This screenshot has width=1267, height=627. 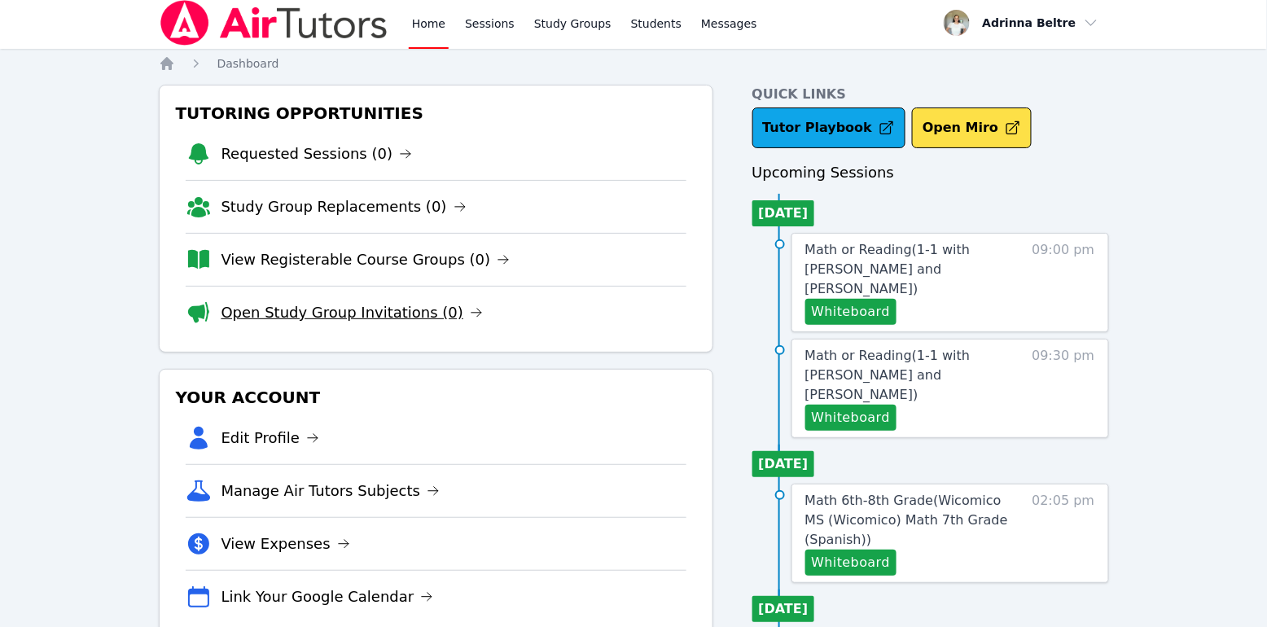 What do you see at coordinates (930, 173) in the screenshot?
I see `h3: Upcoming Sessions` at bounding box center [930, 173].